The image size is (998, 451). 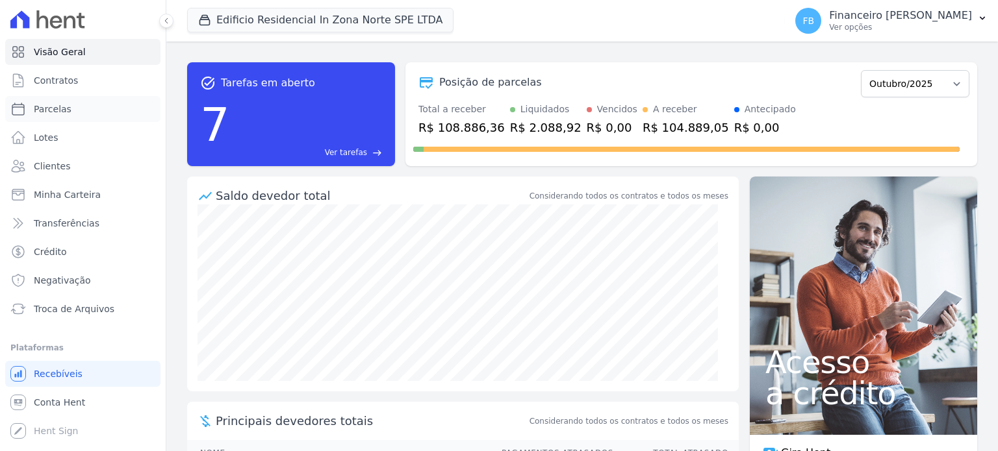 I want to click on div: R$ 108.886,36, so click(x=461, y=127).